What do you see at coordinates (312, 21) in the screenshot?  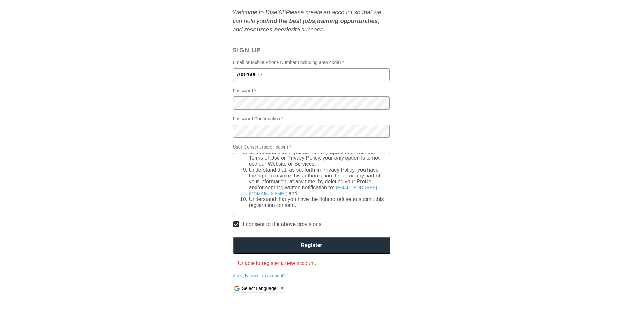 I see `p: Welcome to RiseKit! Please create an account so that we can help you , , and to succeed.` at bounding box center [312, 21].